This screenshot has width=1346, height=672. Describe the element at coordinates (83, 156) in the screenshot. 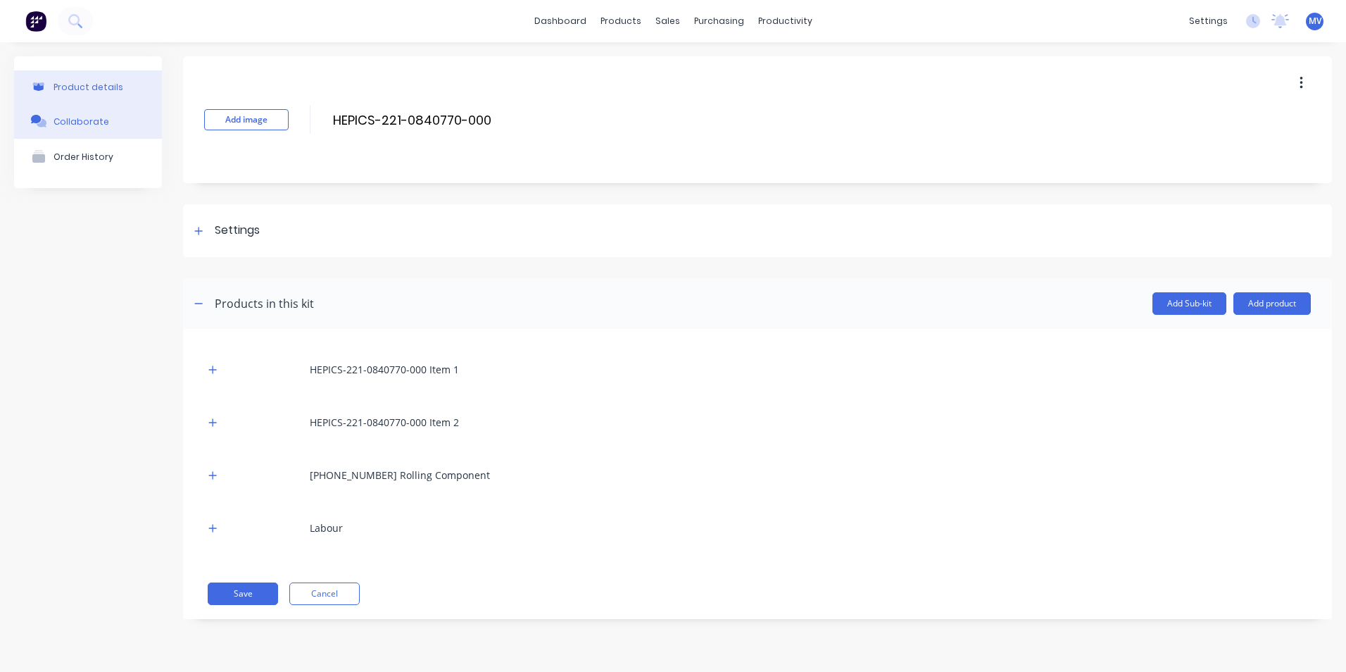

I see `div: Order History` at that location.